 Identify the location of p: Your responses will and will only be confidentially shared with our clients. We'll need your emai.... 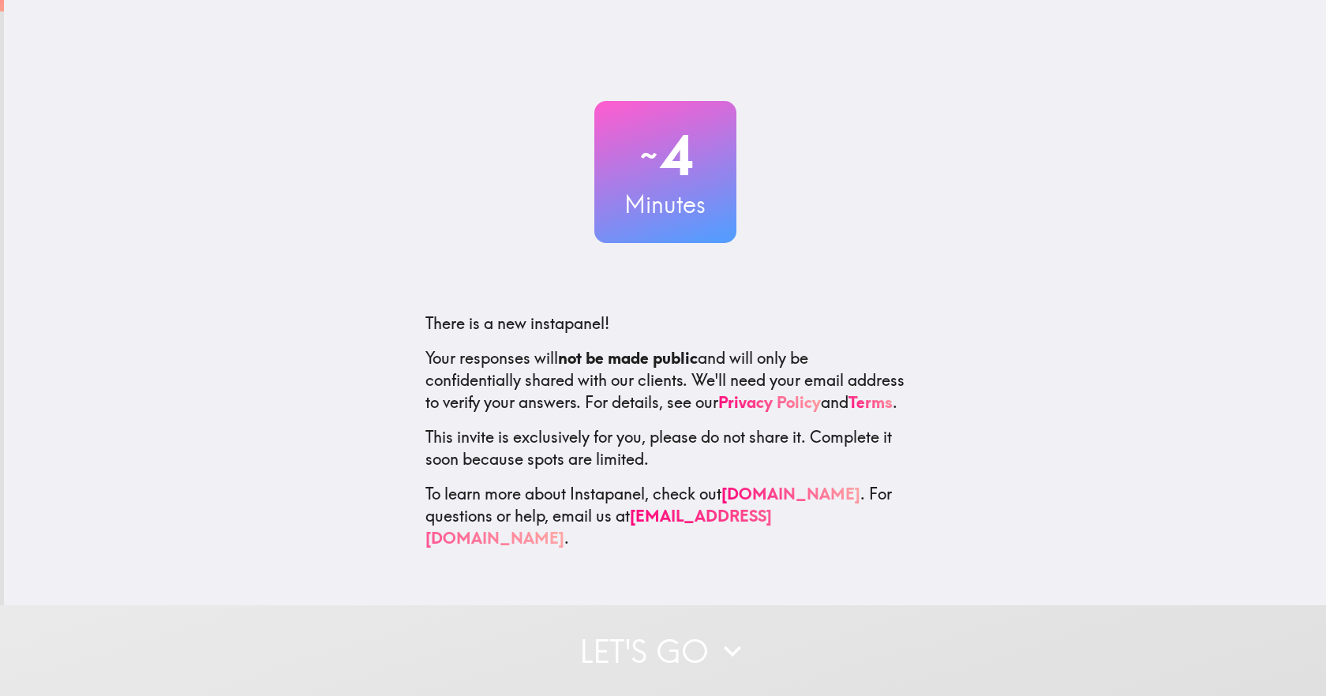
(665, 380).